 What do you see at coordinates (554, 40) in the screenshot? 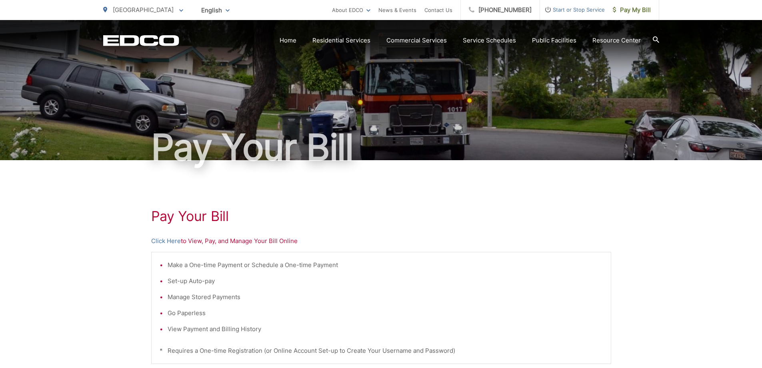
I see `a: Public Facilities` at bounding box center [554, 40].